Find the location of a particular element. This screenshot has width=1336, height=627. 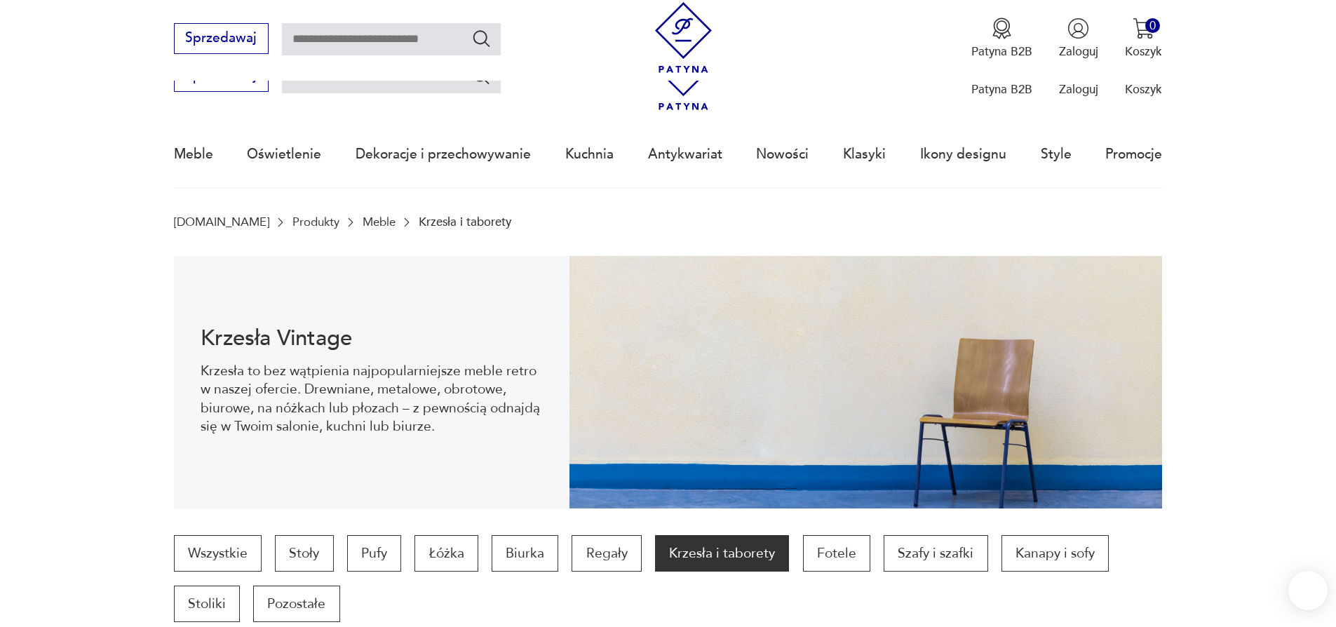

p: Regały is located at coordinates (606, 553).